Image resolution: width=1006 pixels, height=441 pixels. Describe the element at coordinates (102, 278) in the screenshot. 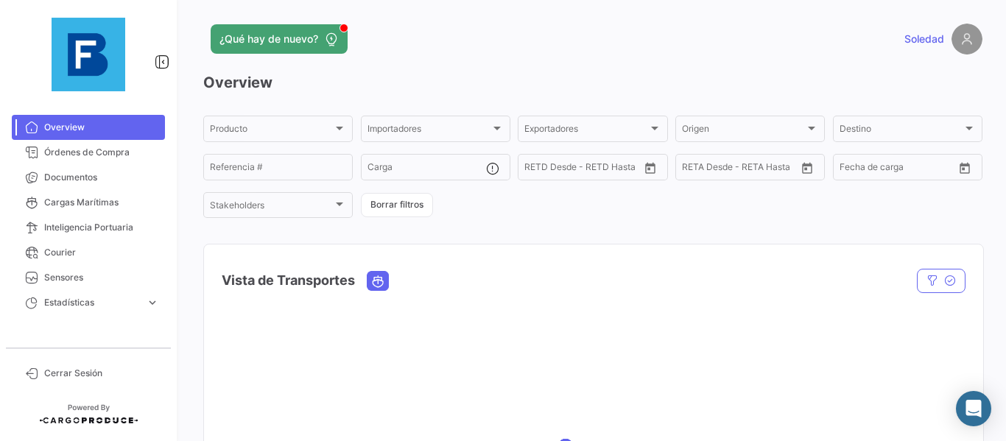

I see `span: Sensores` at that location.